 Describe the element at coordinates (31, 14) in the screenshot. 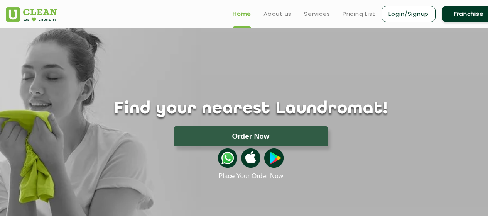

I see `img: UClean Laundry and Dry Cleaning` at that location.